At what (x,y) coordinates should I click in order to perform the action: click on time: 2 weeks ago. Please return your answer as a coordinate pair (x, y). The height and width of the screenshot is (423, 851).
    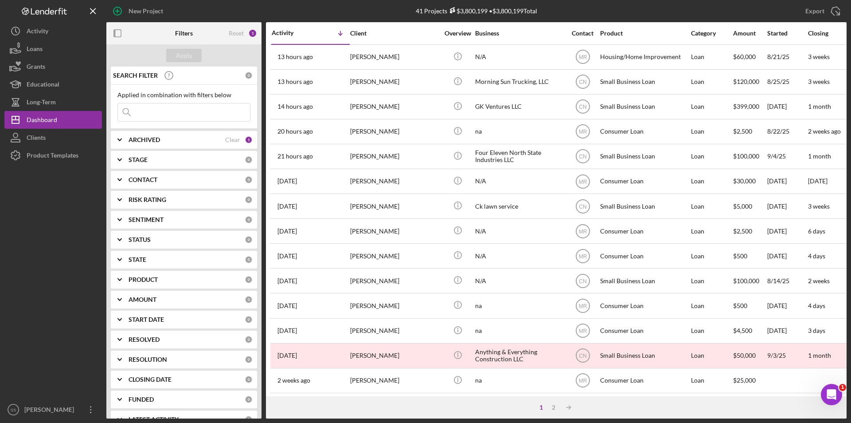
    Looking at the image, I should click on (825, 131).